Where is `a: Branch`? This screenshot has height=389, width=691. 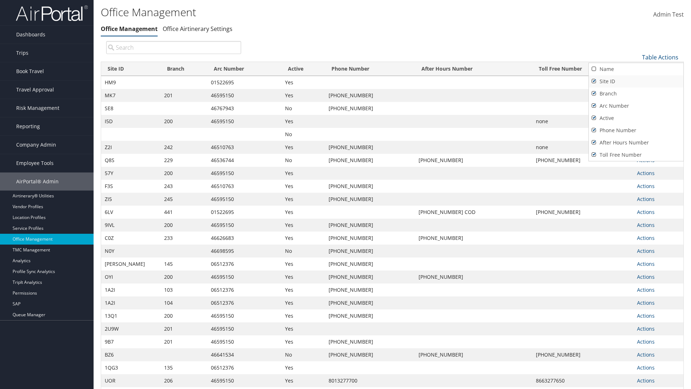
a: Branch is located at coordinates (636, 94).